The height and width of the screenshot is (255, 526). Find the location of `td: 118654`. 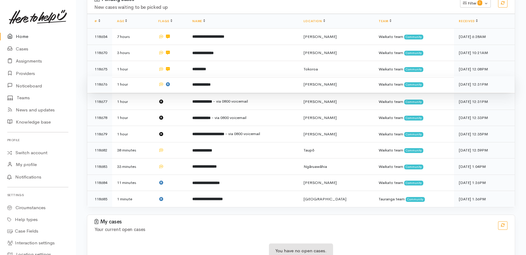

td: 118654 is located at coordinates (100, 37).